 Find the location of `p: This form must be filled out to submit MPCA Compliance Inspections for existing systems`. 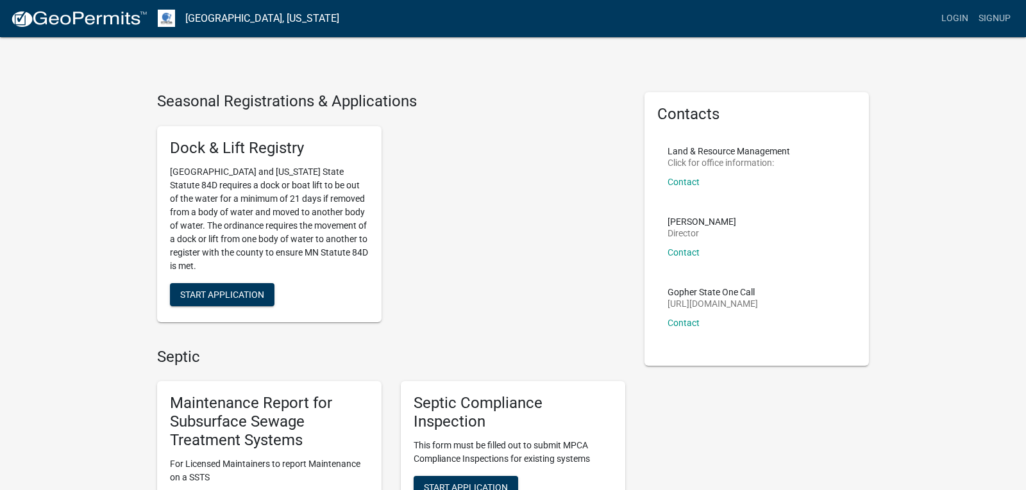

p: This form must be filled out to submit MPCA Compliance Inspections for existing systems is located at coordinates (513, 453).